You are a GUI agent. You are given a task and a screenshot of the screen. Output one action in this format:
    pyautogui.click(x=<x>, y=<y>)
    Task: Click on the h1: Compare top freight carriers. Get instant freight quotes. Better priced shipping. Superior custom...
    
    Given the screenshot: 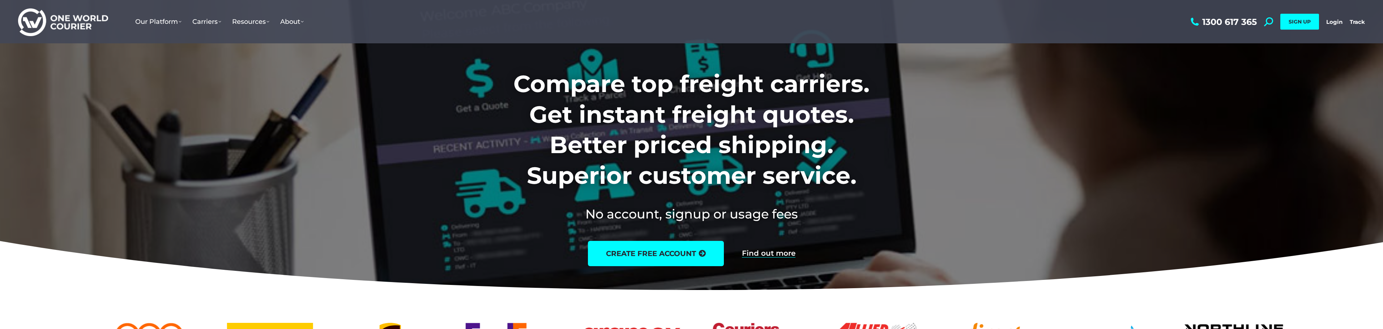 What is the action you would take?
    pyautogui.click(x=692, y=130)
    